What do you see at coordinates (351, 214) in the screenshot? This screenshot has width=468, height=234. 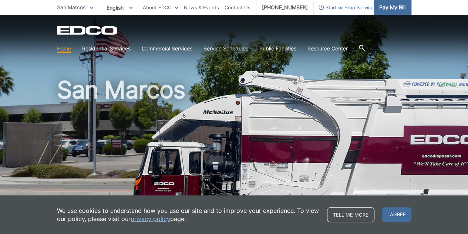 I see `a: Tell me more` at bounding box center [351, 214].